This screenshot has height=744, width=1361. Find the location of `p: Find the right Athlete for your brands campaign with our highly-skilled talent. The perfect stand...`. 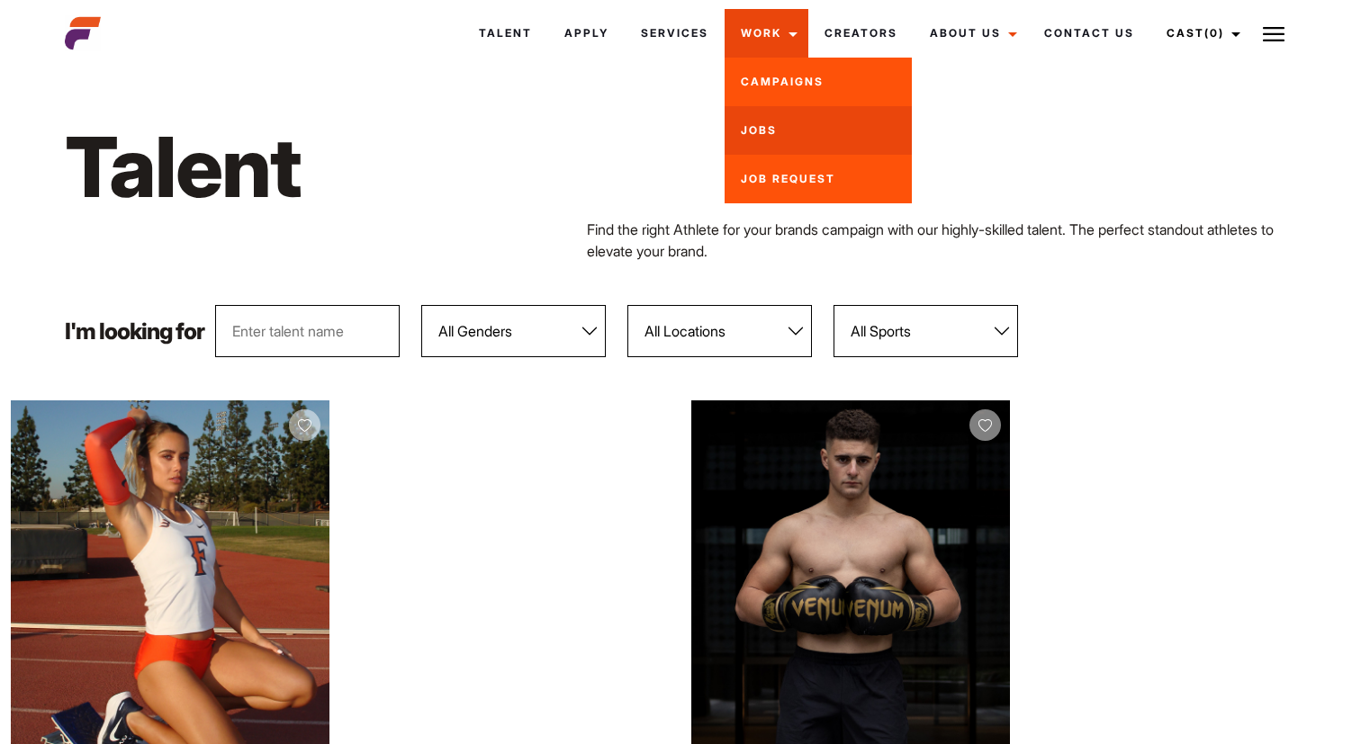

p: Find the right Athlete for your brands campaign with our highly-skilled talent. The perfect stand... is located at coordinates (941, 240).